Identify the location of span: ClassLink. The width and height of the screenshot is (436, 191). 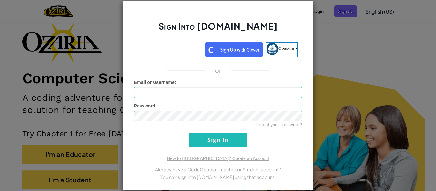
(288, 48).